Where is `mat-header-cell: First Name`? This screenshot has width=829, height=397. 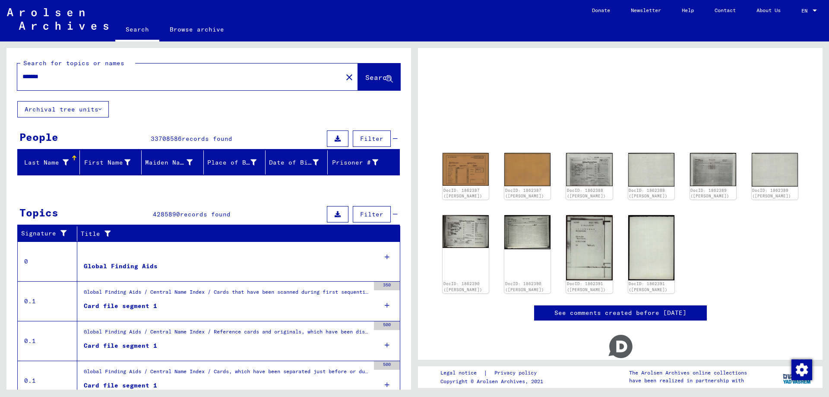
mat-header-cell: First Name is located at coordinates (111, 162).